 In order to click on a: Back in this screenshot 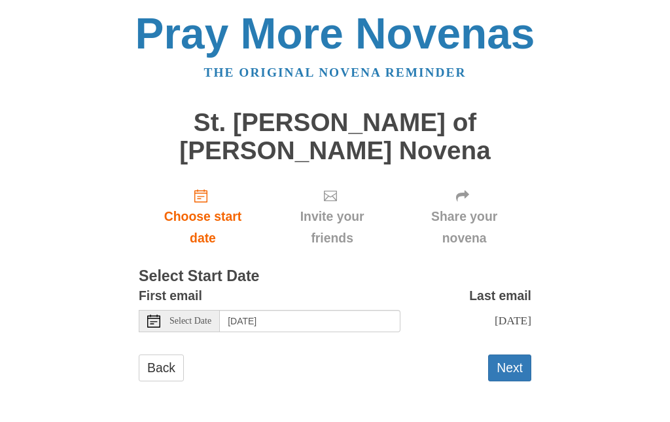, I will do `click(161, 367)`.